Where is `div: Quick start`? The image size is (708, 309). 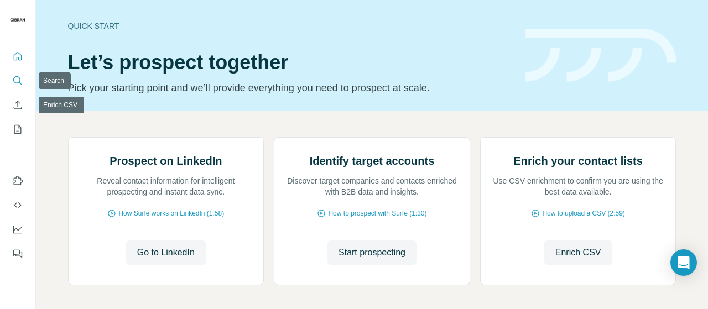
div: Quick start is located at coordinates (290, 26).